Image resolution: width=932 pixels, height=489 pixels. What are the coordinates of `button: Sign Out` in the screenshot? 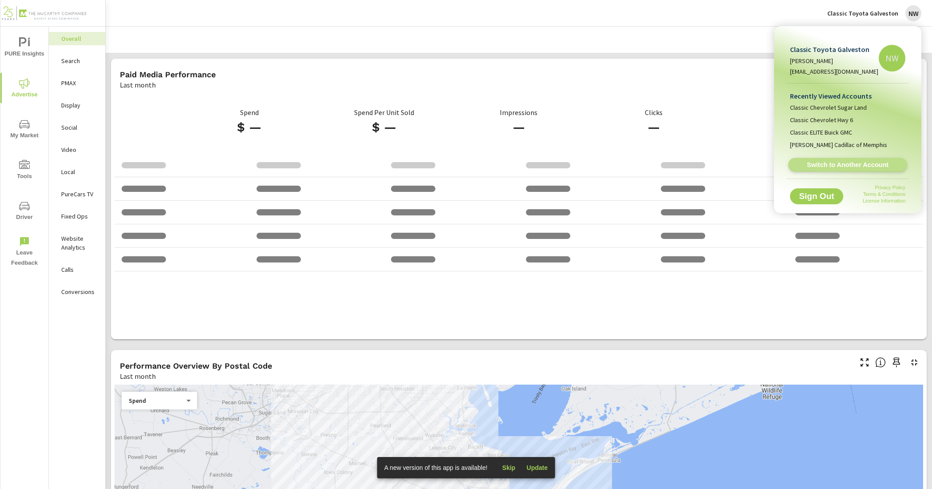 It's located at (817, 196).